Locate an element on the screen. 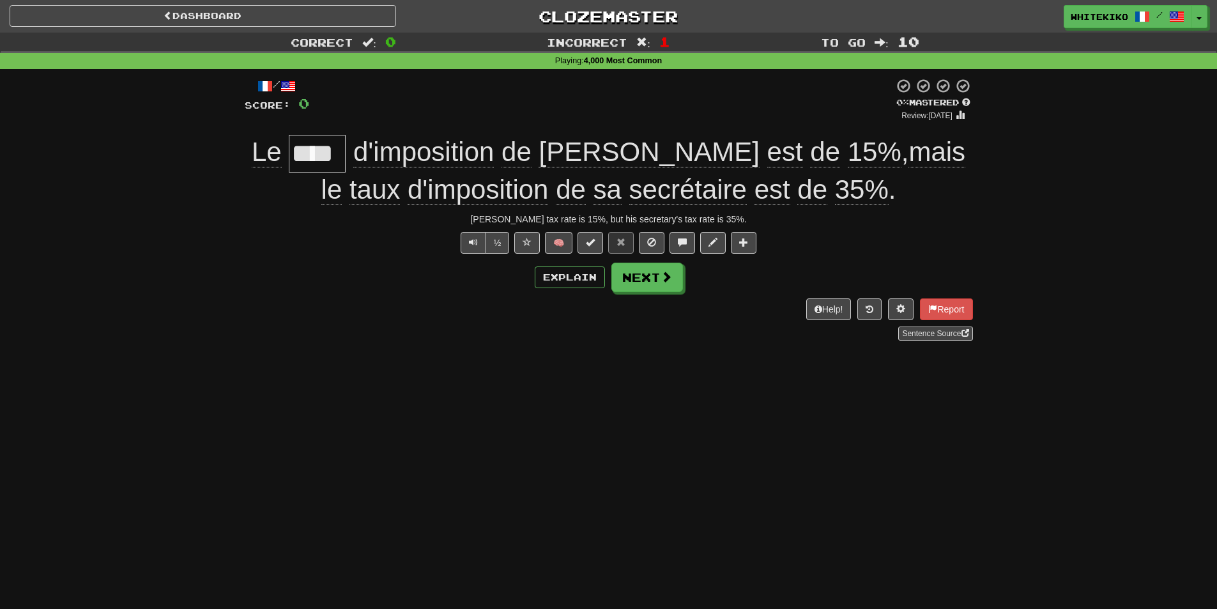  button: Round history (alt+y) is located at coordinates (869, 309).